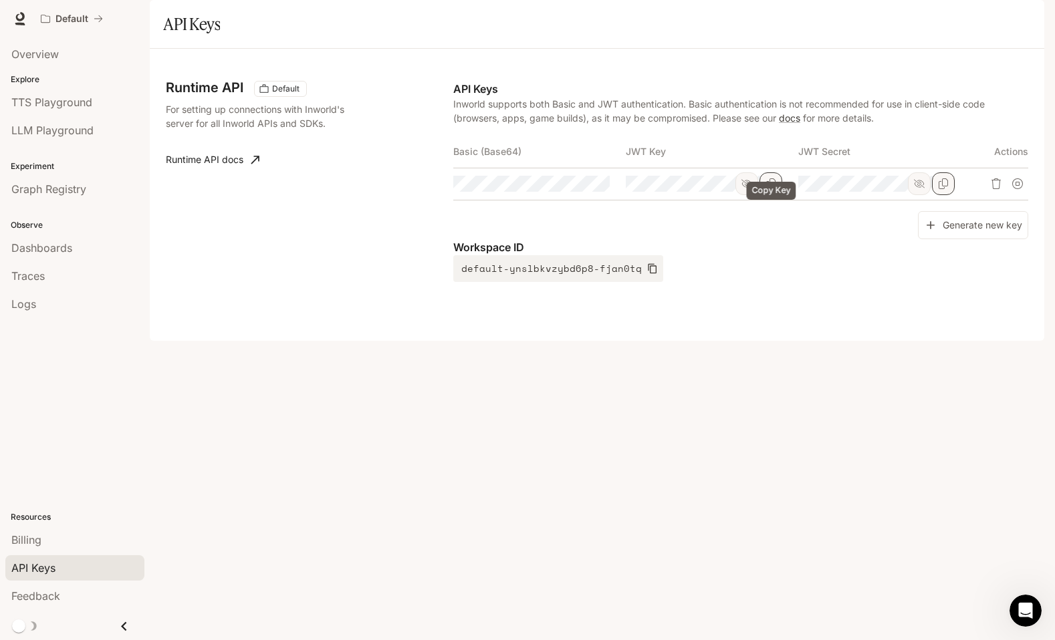  What do you see at coordinates (72, 19) in the screenshot?
I see `p: Default` at bounding box center [72, 19].